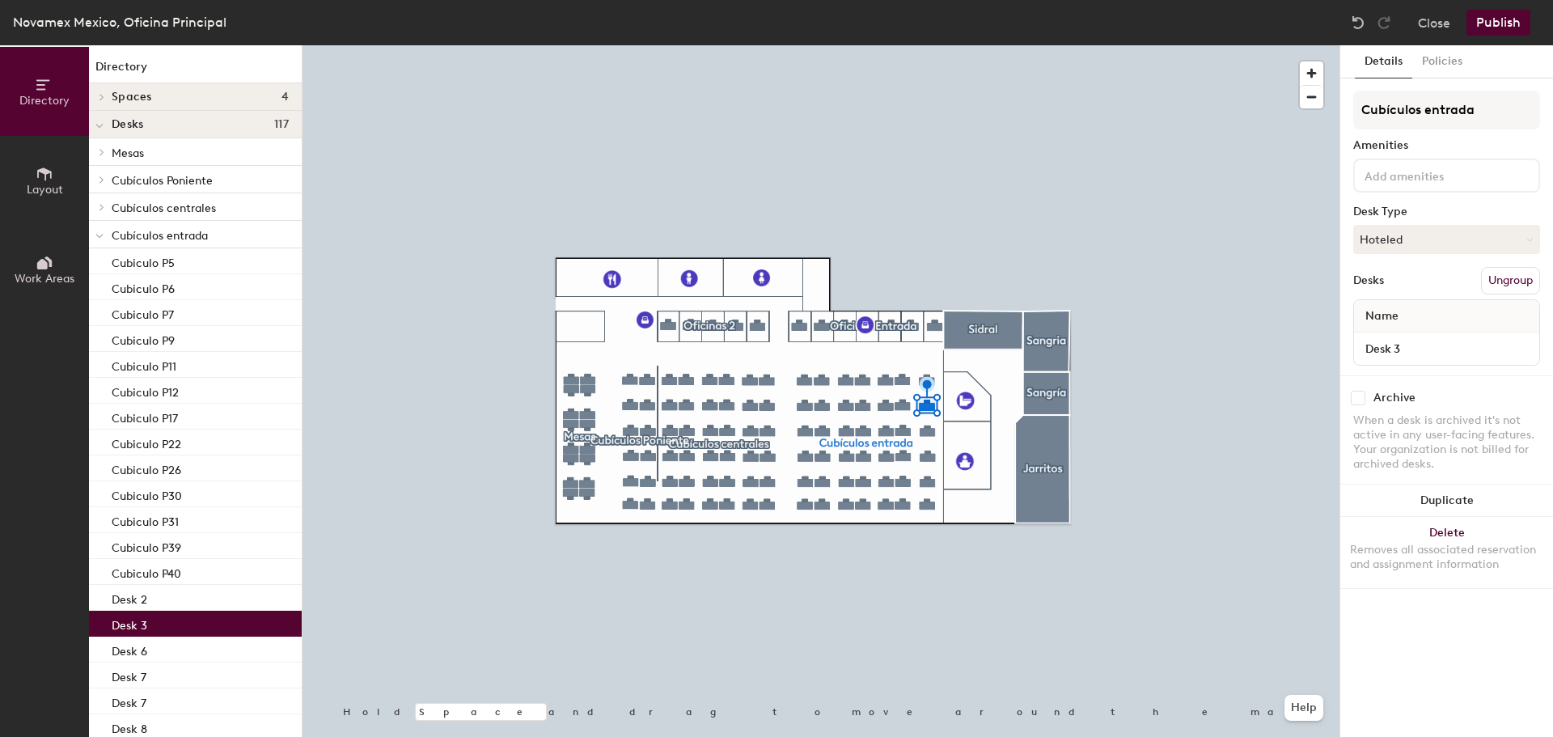  I want to click on p: Cubiculo P9, so click(143, 338).